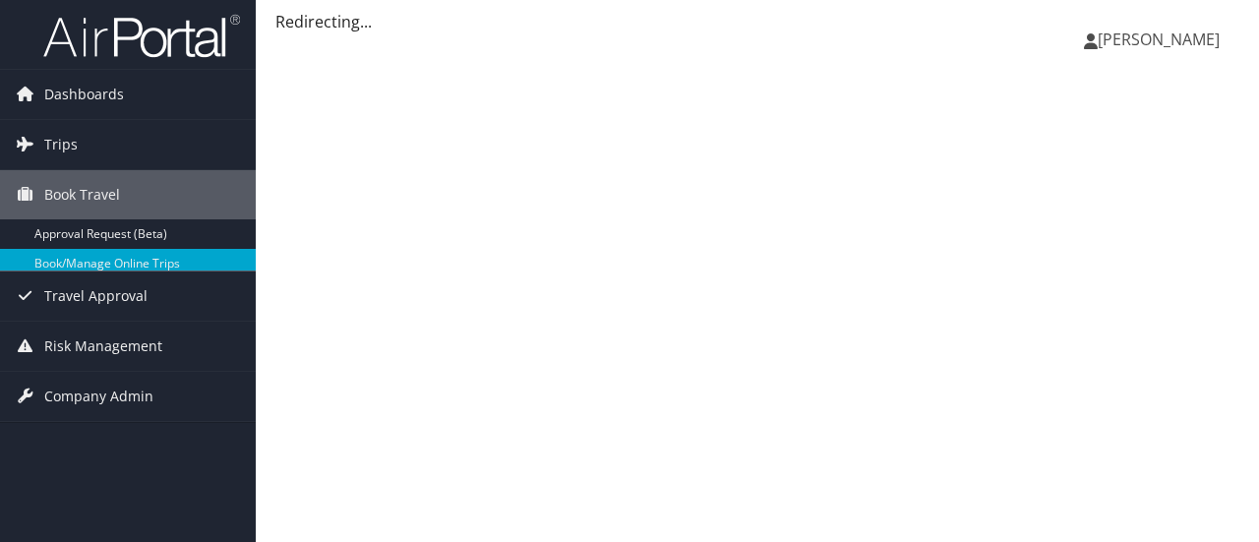  Describe the element at coordinates (84, 94) in the screenshot. I see `span: Dashboards` at that location.